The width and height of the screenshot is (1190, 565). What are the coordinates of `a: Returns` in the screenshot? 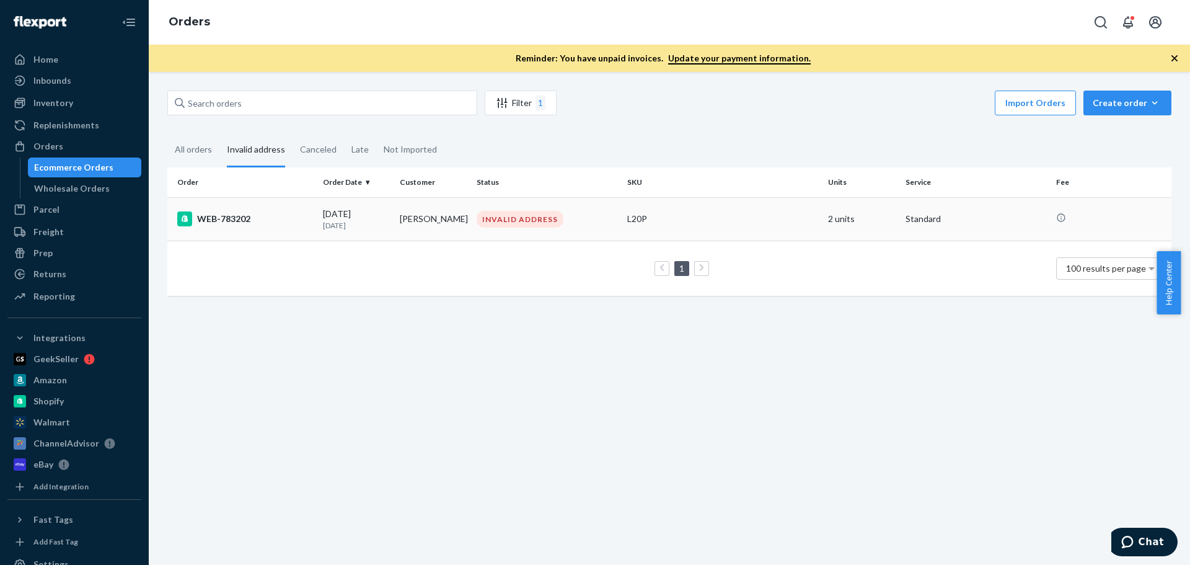 It's located at (74, 274).